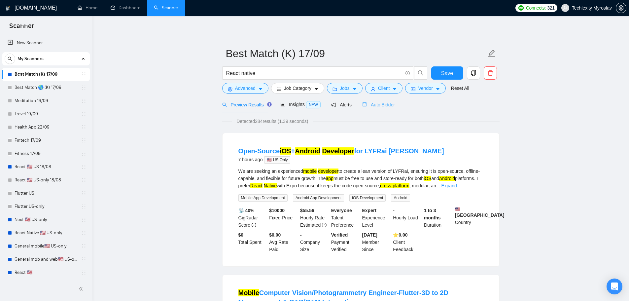 This screenshot has height=301, width=629. I want to click on div: Payment Verified, so click(345, 242).